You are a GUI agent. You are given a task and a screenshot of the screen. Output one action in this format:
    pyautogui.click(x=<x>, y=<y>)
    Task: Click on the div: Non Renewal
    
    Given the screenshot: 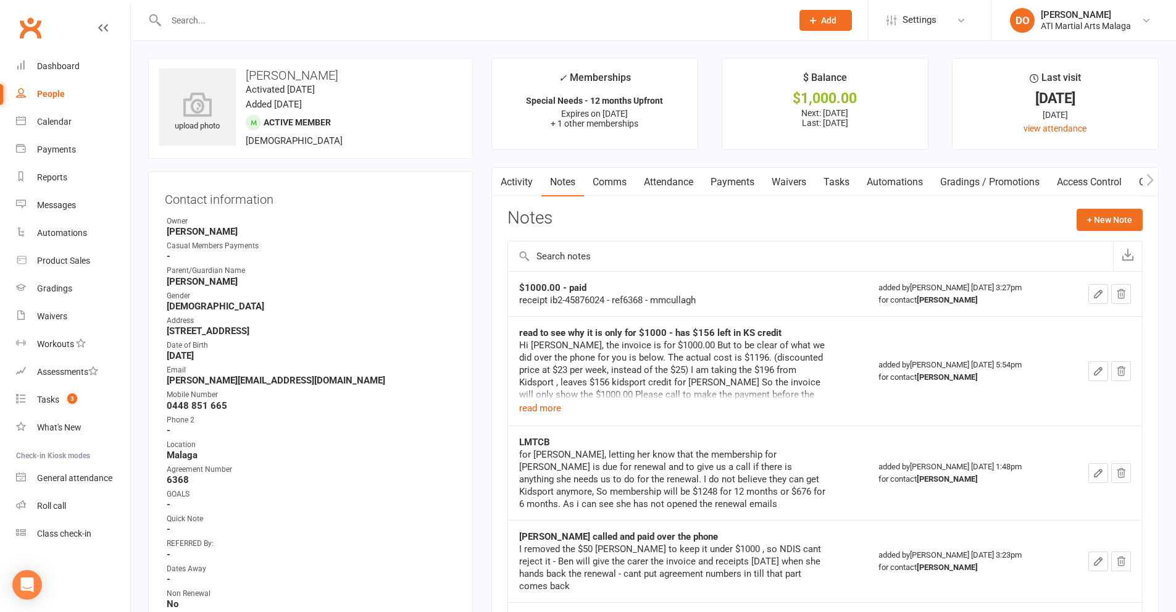 What is the action you would take?
    pyautogui.click(x=311, y=593)
    